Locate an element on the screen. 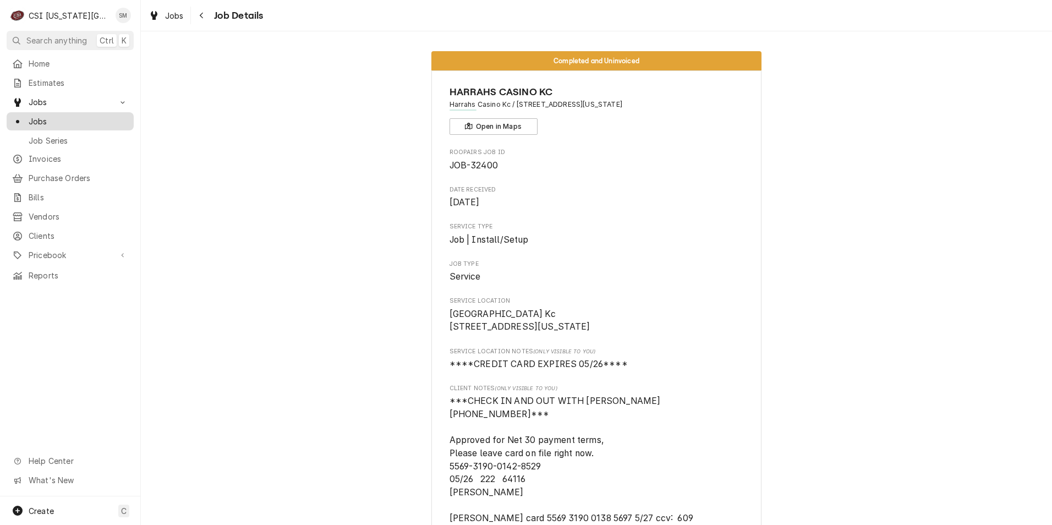 The width and height of the screenshot is (1052, 525). span: Client Notes is located at coordinates (597, 389).